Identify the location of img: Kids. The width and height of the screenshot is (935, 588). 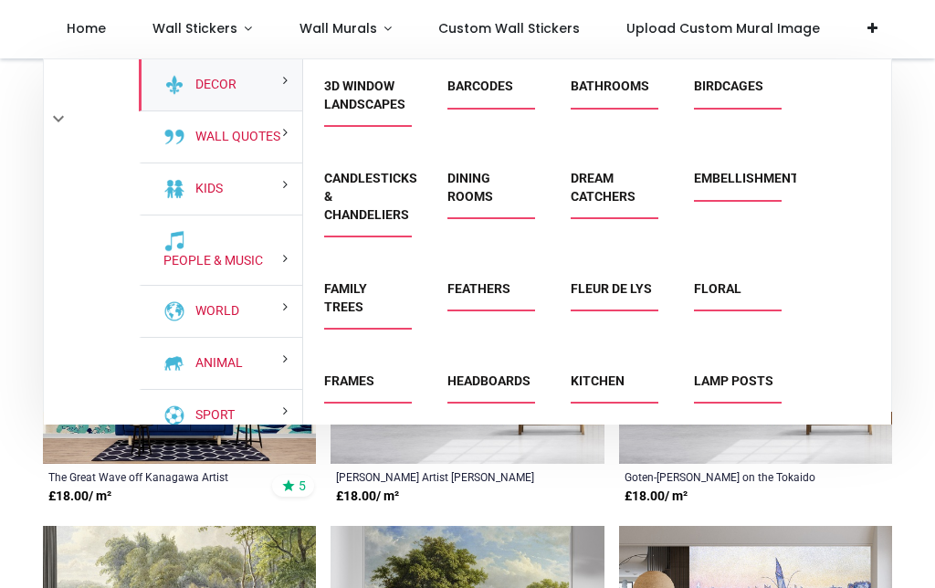
(174, 189).